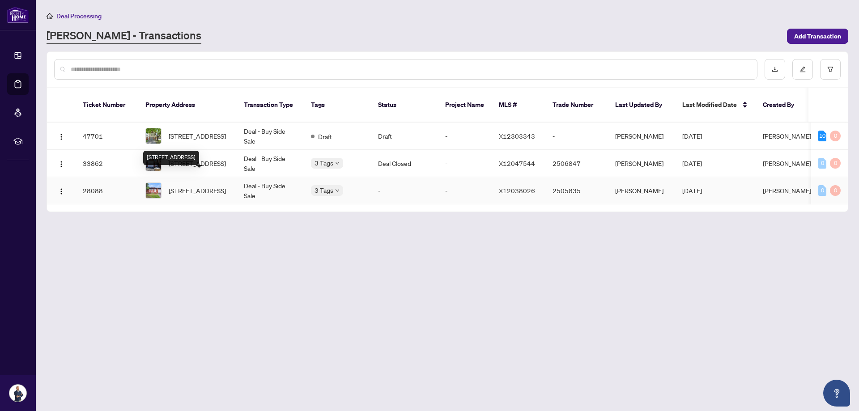  What do you see at coordinates (775, 69) in the screenshot?
I see `span: download` at bounding box center [775, 69].